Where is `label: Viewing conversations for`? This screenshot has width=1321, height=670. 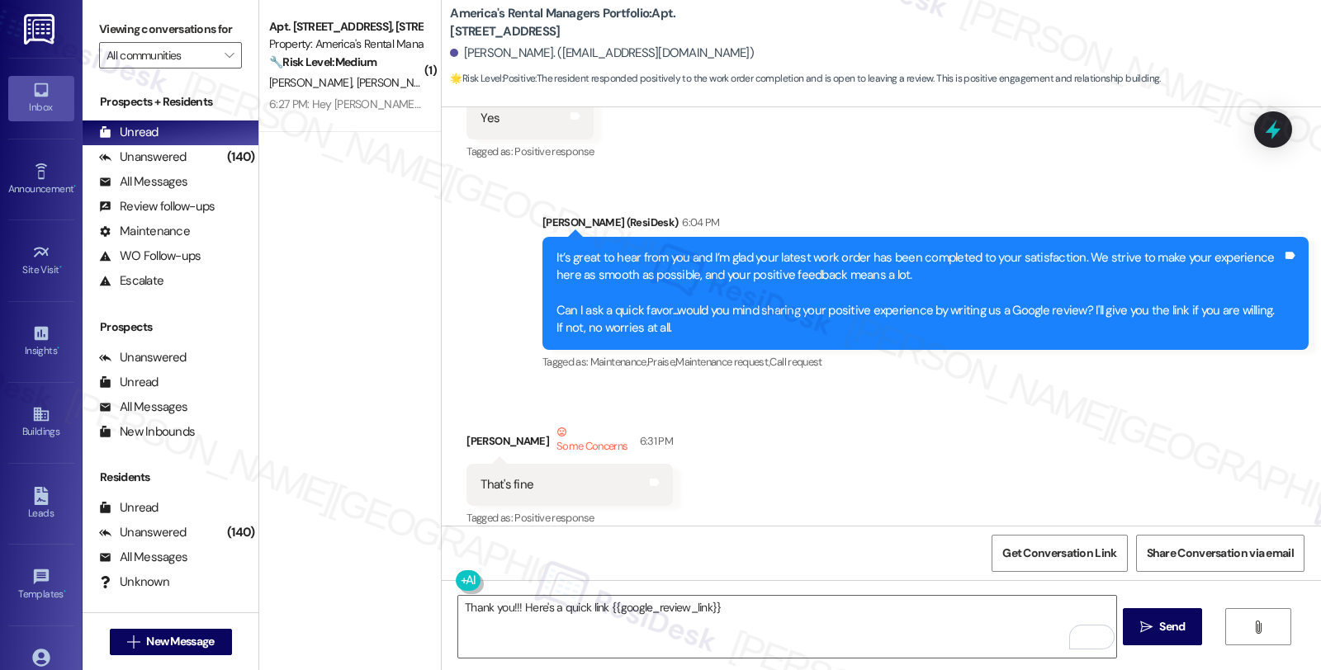
label: Viewing conversations for is located at coordinates (170, 29).